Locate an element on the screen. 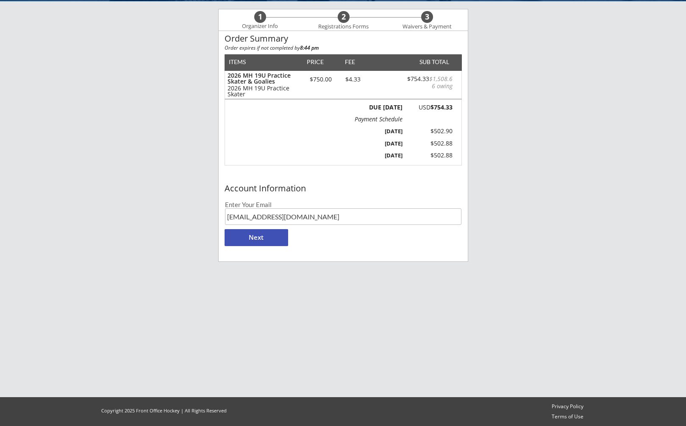 The height and width of the screenshot is (426, 686). div: Copyright 2025 Front Office Hockey | All Rights Reserved is located at coordinates (164, 410).